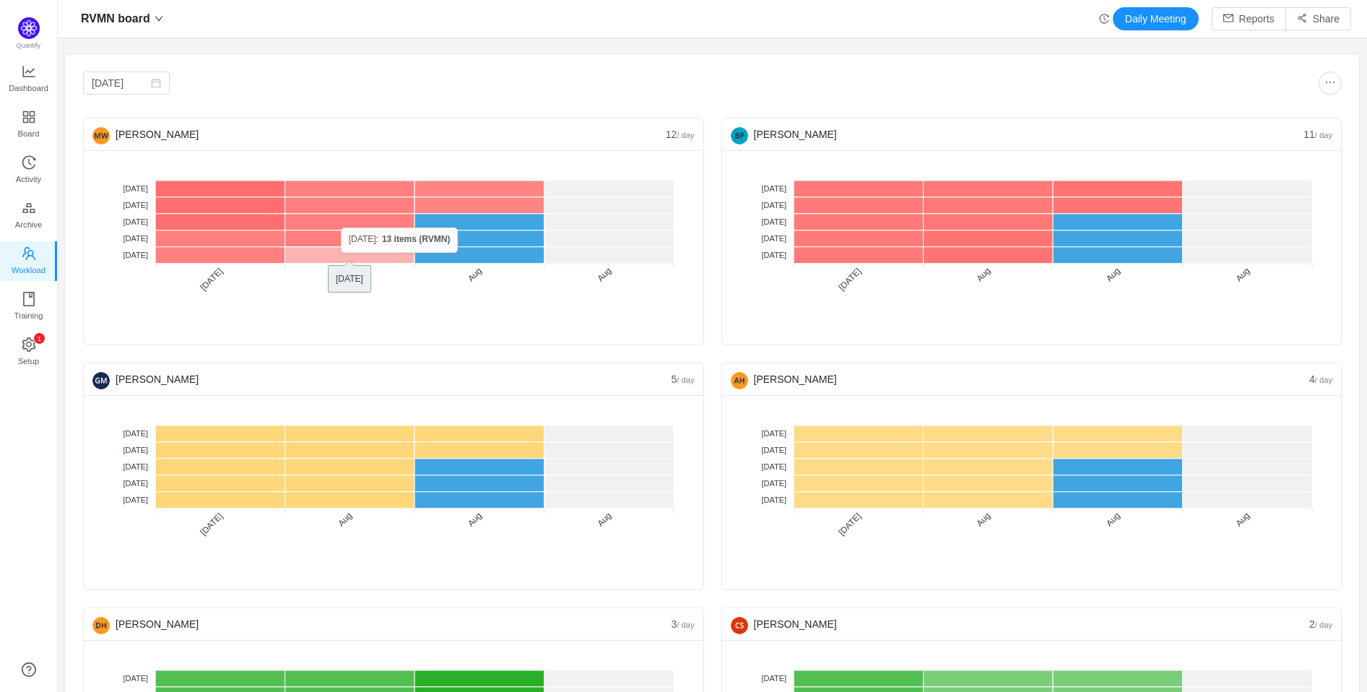 The height and width of the screenshot is (692, 1367). I want to click on span: 4, so click(1321, 379).